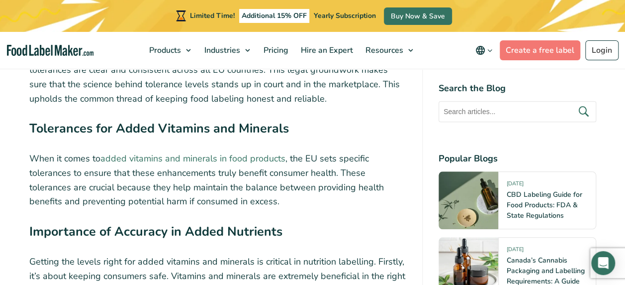  What do you see at coordinates (275, 50) in the screenshot?
I see `span: Pricing` at bounding box center [275, 50].